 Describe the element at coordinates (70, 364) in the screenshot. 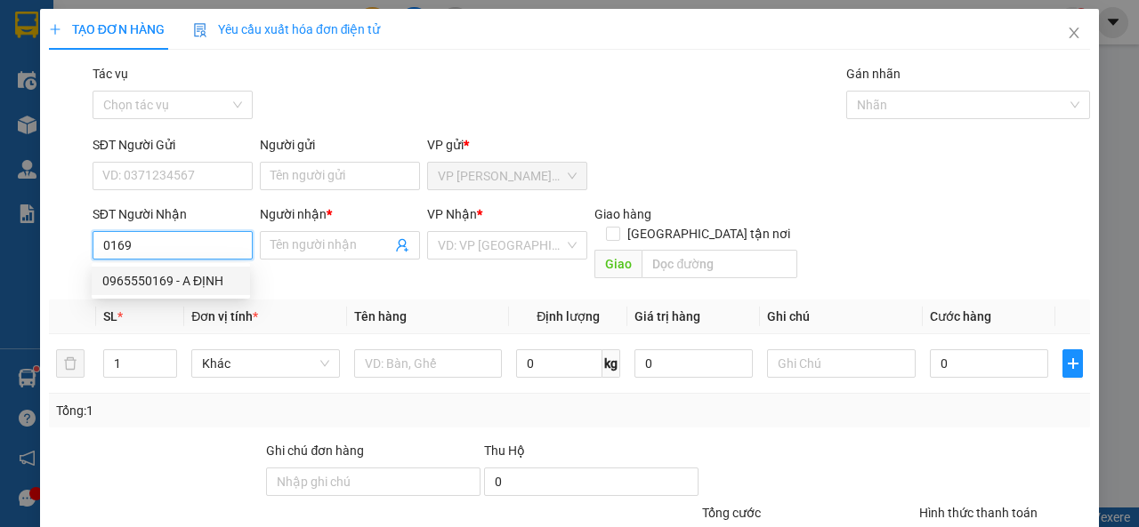

I see `button: delete` at that location.